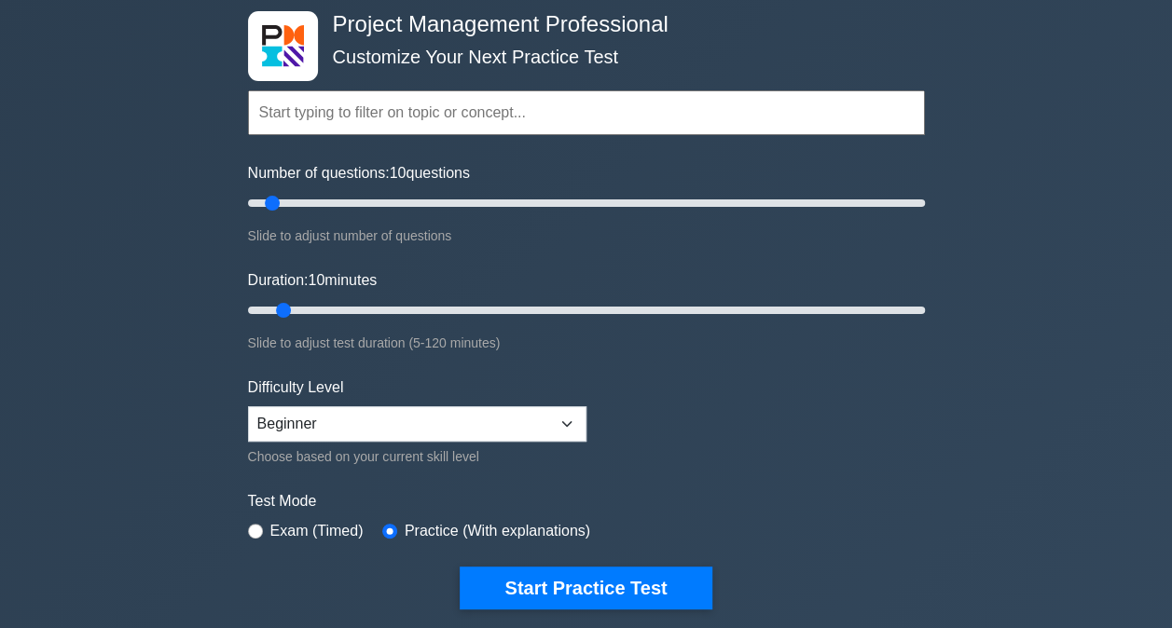 This screenshot has width=1172, height=628. I want to click on label: Exam (Timed), so click(317, 531).